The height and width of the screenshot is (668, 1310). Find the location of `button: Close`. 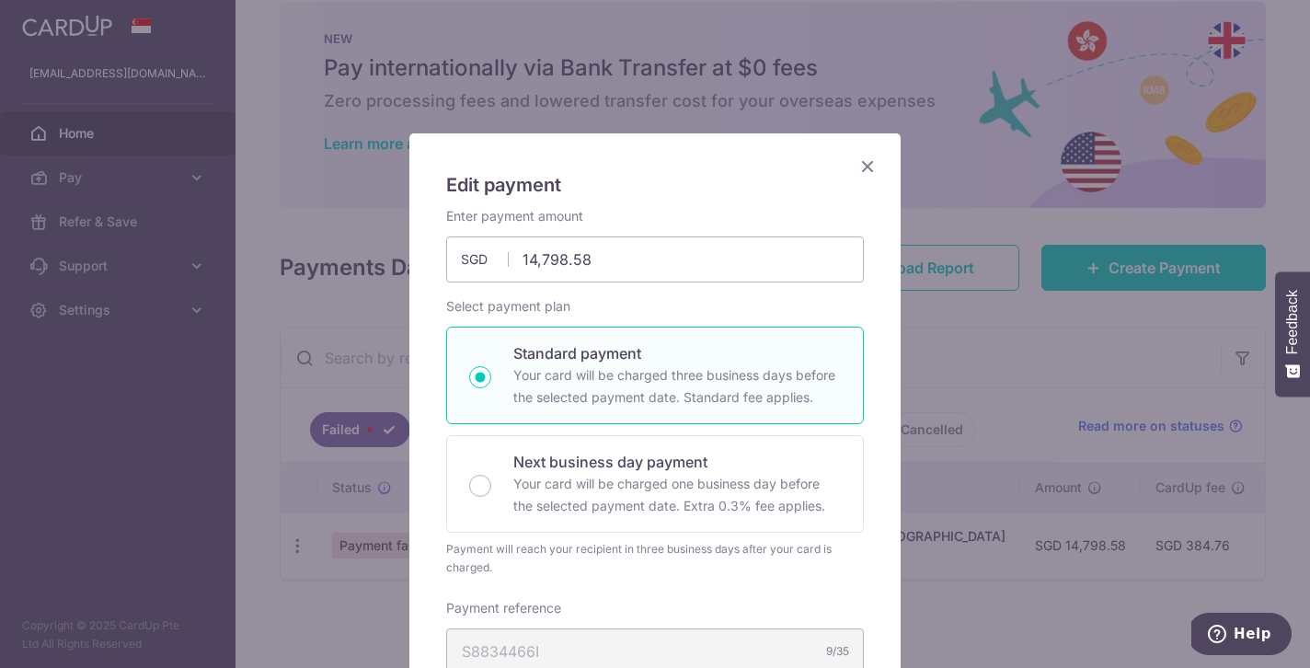

button: Close is located at coordinates (867, 166).